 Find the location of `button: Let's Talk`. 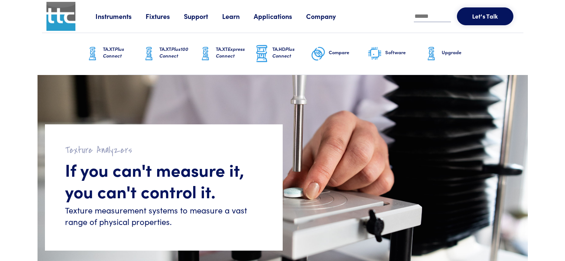

button: Let's Talk is located at coordinates (485, 16).